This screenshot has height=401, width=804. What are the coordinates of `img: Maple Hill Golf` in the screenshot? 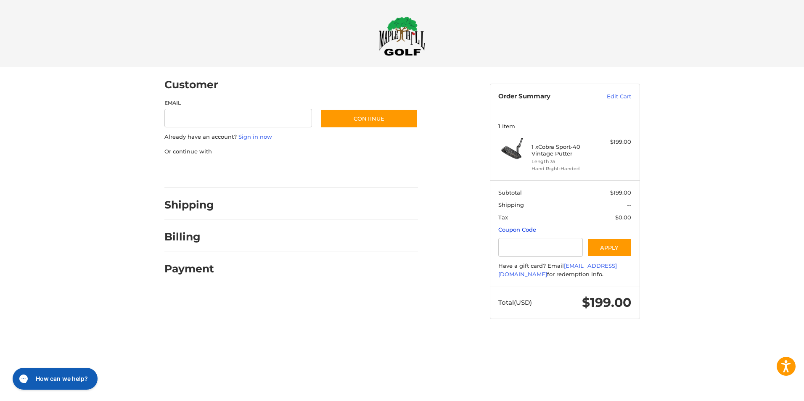 It's located at (402, 36).